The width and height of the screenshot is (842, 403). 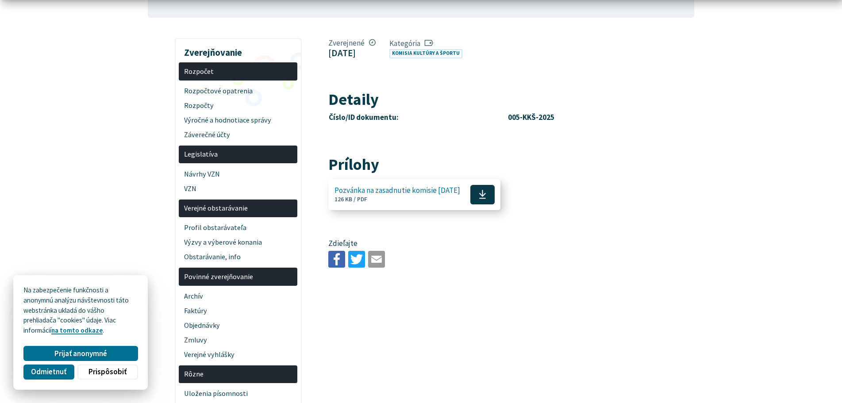 I want to click on span: Návrhy VZN, so click(x=238, y=174).